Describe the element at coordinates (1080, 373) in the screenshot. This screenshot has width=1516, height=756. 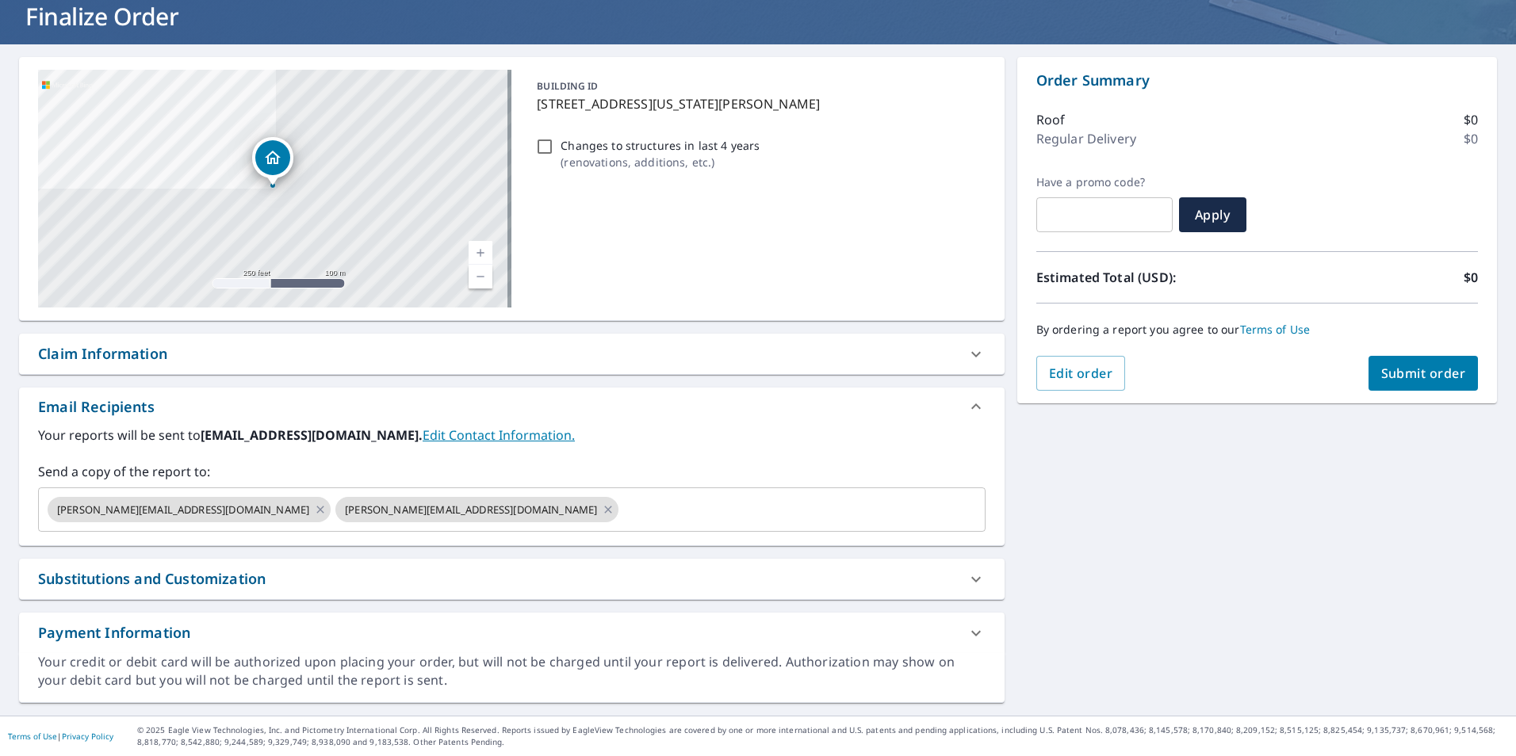
I see `button: Edit order` at that location.